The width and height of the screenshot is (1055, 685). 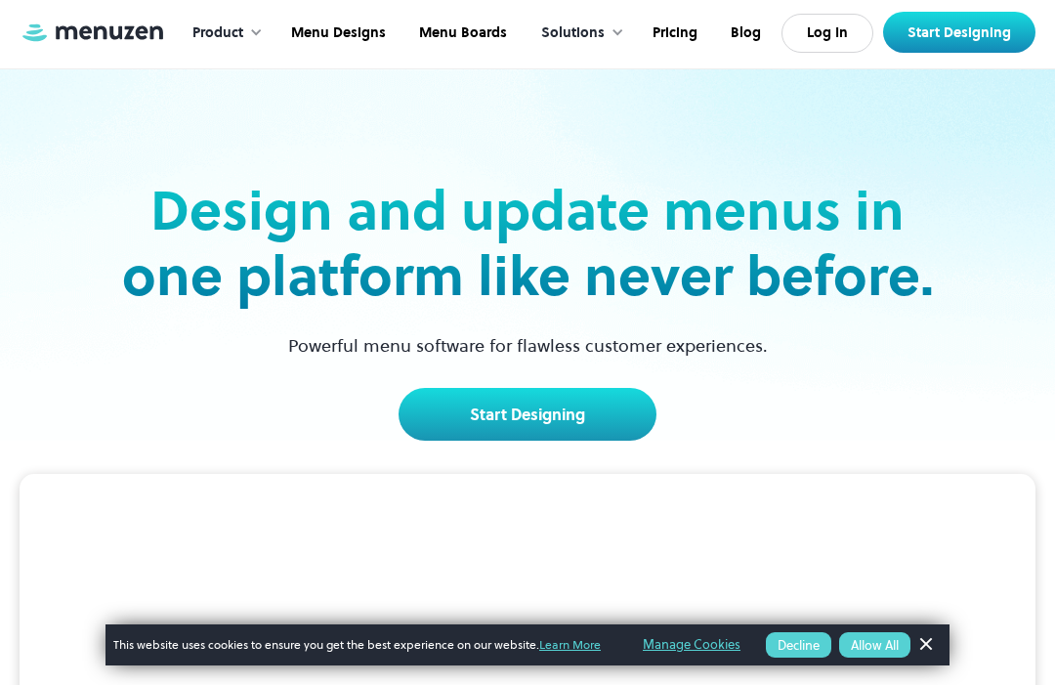 What do you see at coordinates (692, 645) in the screenshot?
I see `a: Manage Cookies` at bounding box center [692, 645].